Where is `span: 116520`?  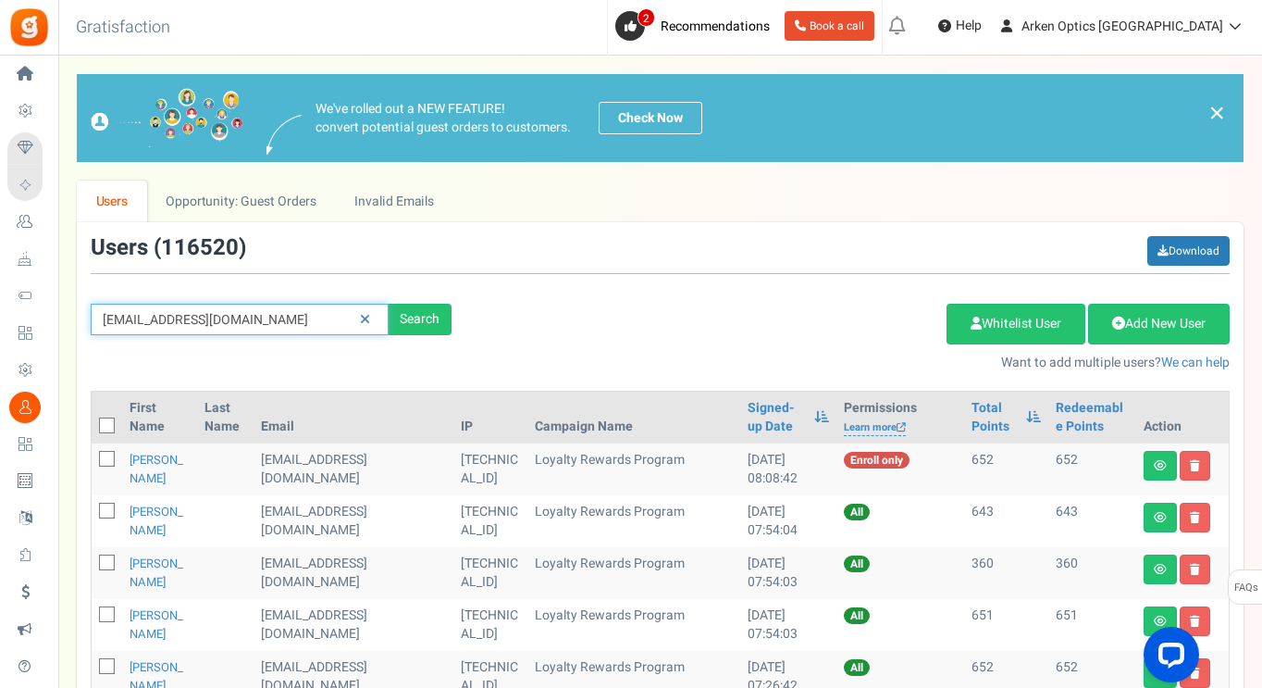
span: 116520 is located at coordinates (200, 247).